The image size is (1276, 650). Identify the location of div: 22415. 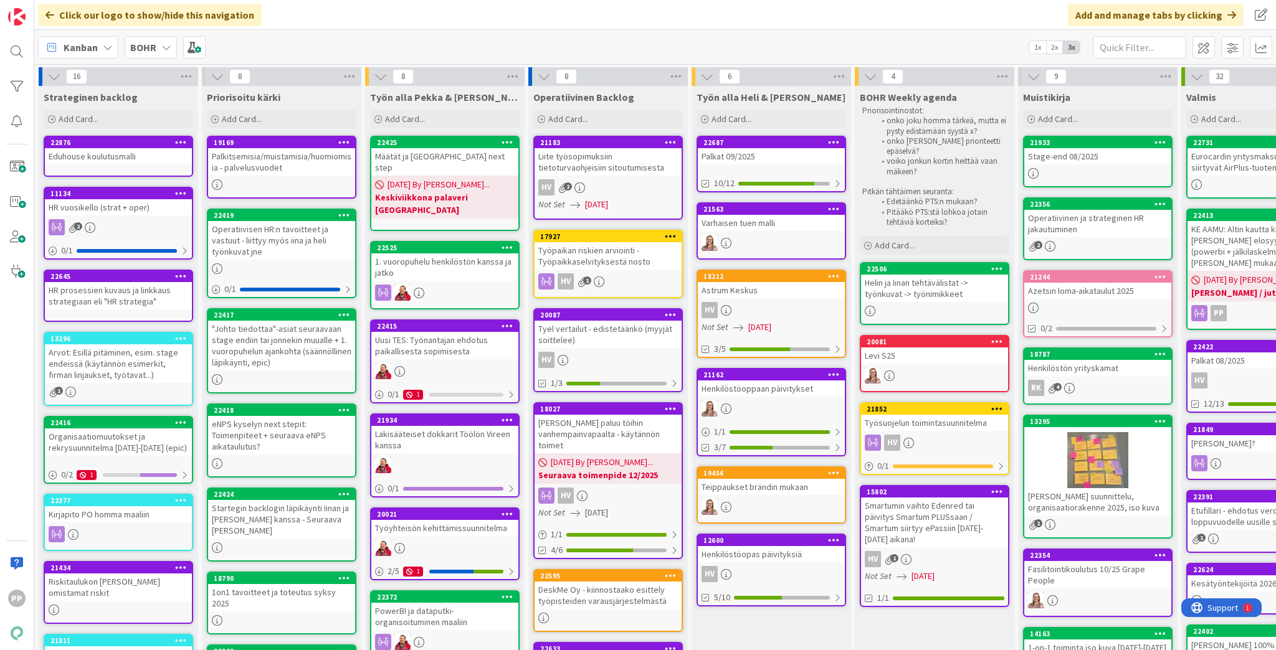
(447, 326).